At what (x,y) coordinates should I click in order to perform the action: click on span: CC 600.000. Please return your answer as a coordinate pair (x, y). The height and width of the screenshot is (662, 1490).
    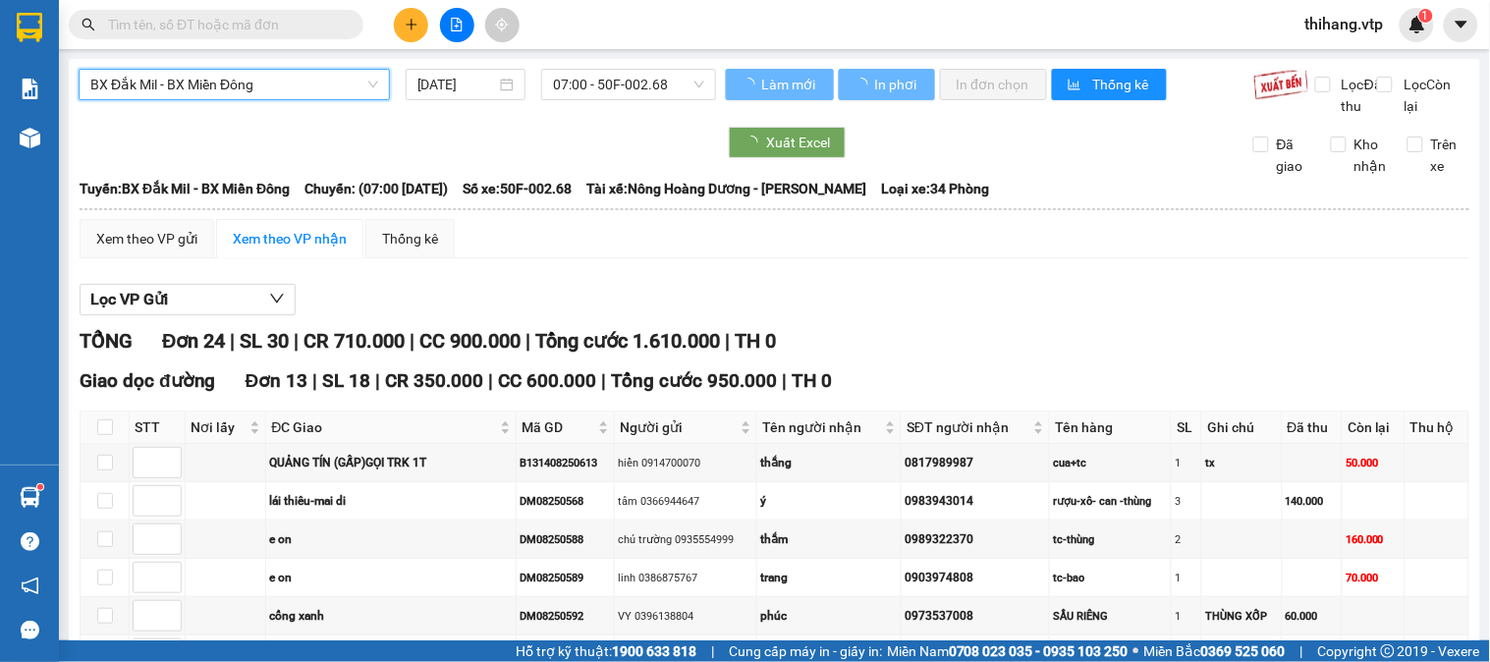
    Looking at the image, I should click on (547, 380).